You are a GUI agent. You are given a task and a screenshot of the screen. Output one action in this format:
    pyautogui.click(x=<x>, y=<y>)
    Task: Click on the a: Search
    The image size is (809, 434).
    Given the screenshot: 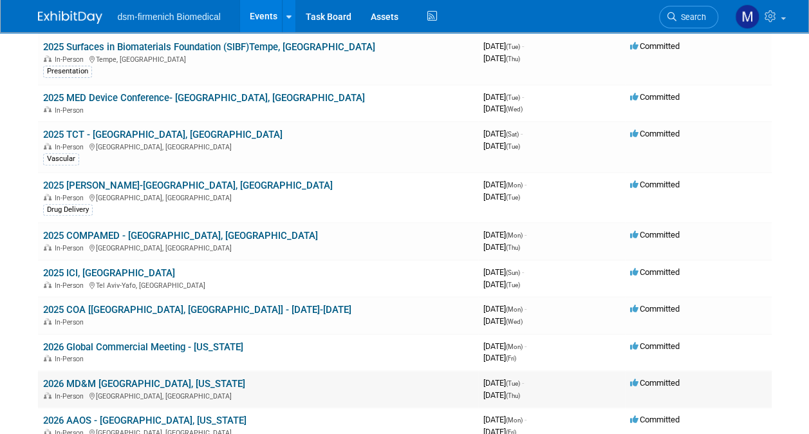 What is the action you would take?
    pyautogui.click(x=689, y=17)
    